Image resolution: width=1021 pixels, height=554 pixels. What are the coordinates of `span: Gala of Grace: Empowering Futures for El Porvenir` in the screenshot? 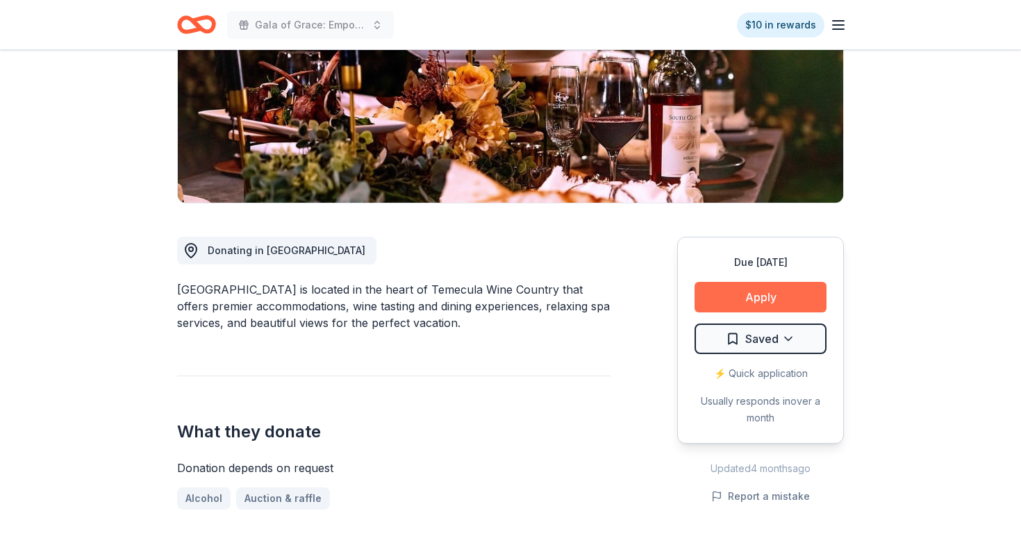 It's located at (311, 25).